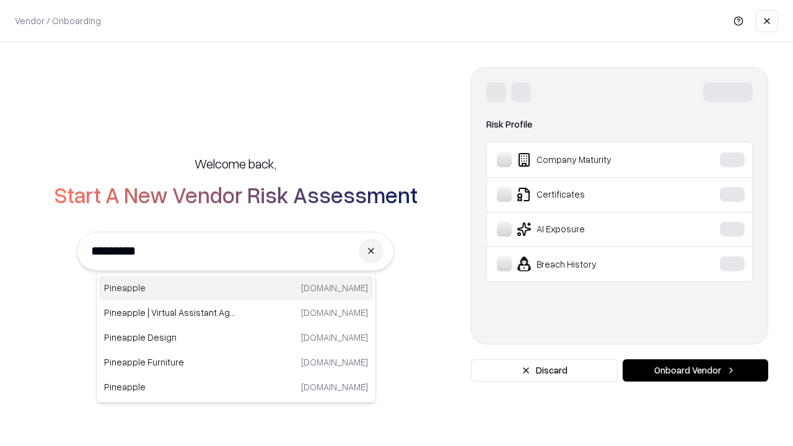  What do you see at coordinates (236, 338) in the screenshot?
I see `div: Suggestions` at bounding box center [236, 338].